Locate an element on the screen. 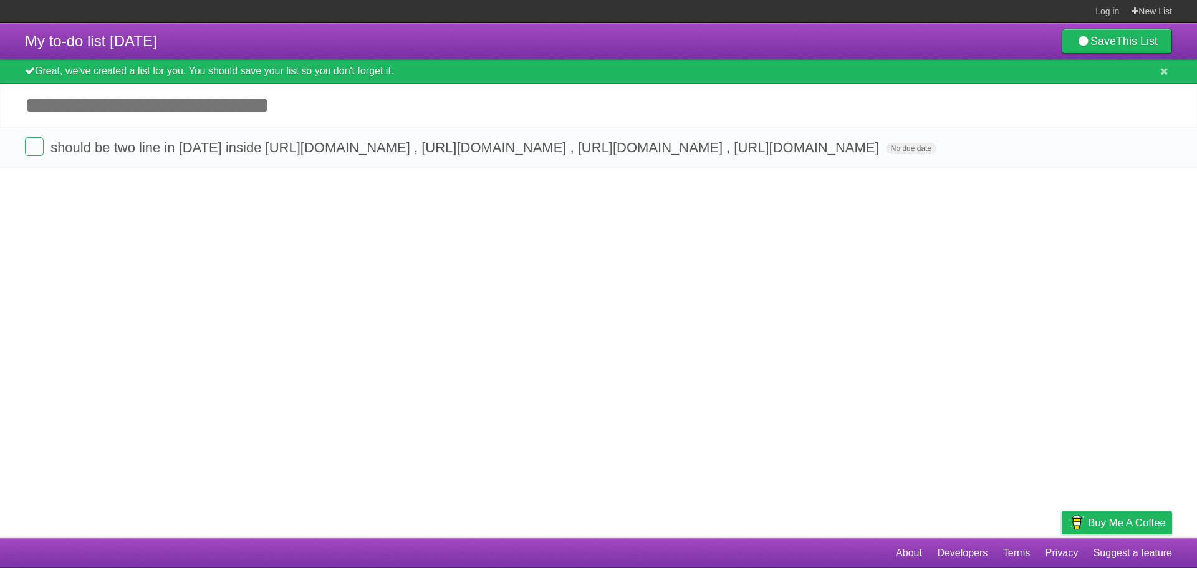 This screenshot has width=1197, height=568. a: Privacy is located at coordinates (1061, 553).